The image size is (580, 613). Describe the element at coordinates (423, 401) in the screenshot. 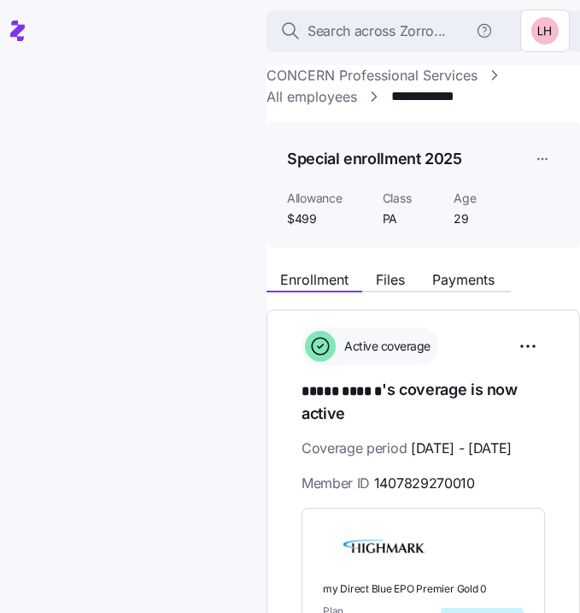

I see `h1: 's coverage is now active` at that location.